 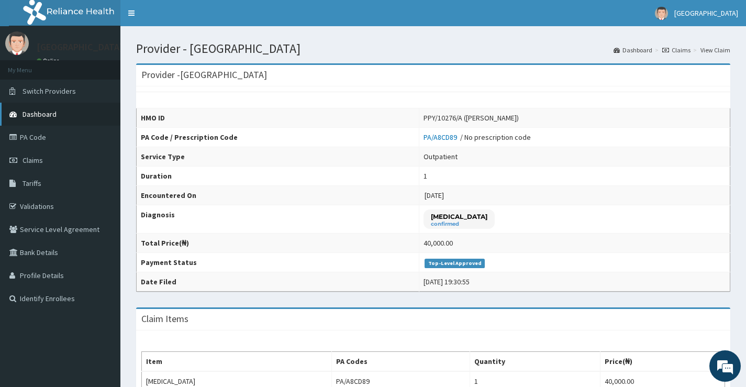 I want to click on div: / No prescription code, so click(x=477, y=137).